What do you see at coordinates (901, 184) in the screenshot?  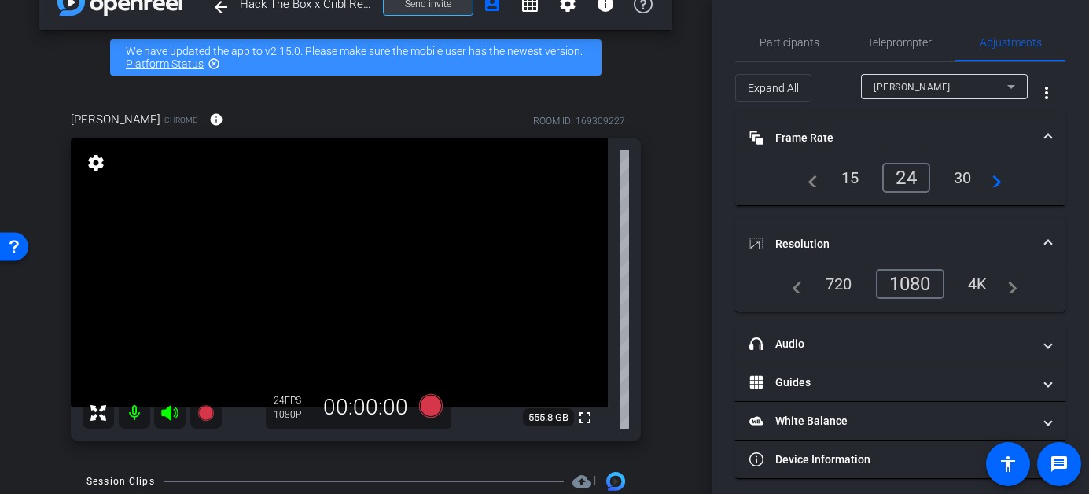 I see `div: Frame Rate` at bounding box center [901, 184].